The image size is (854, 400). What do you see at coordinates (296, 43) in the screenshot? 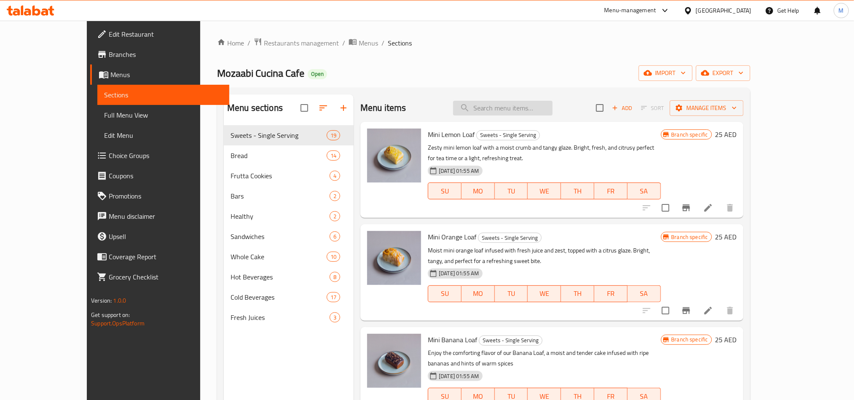
I see `a: Restaurants management` at bounding box center [296, 43].